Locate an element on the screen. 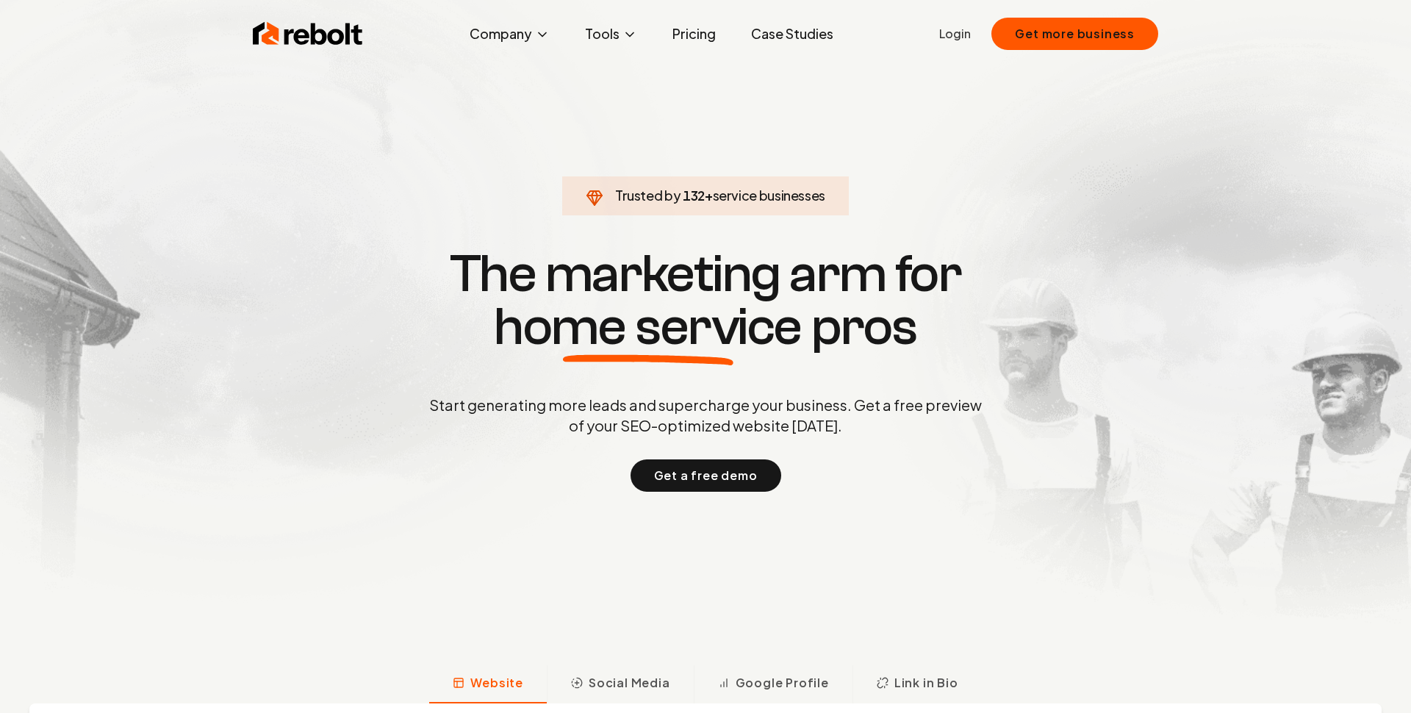 The image size is (1411, 713). button: Social Media is located at coordinates (620, 684).